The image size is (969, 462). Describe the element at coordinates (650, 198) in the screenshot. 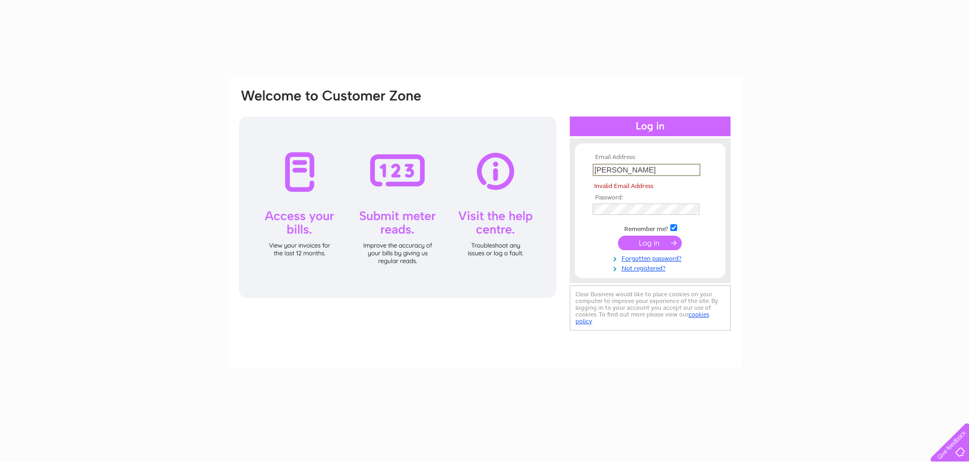

I see `th: Password:` at that location.